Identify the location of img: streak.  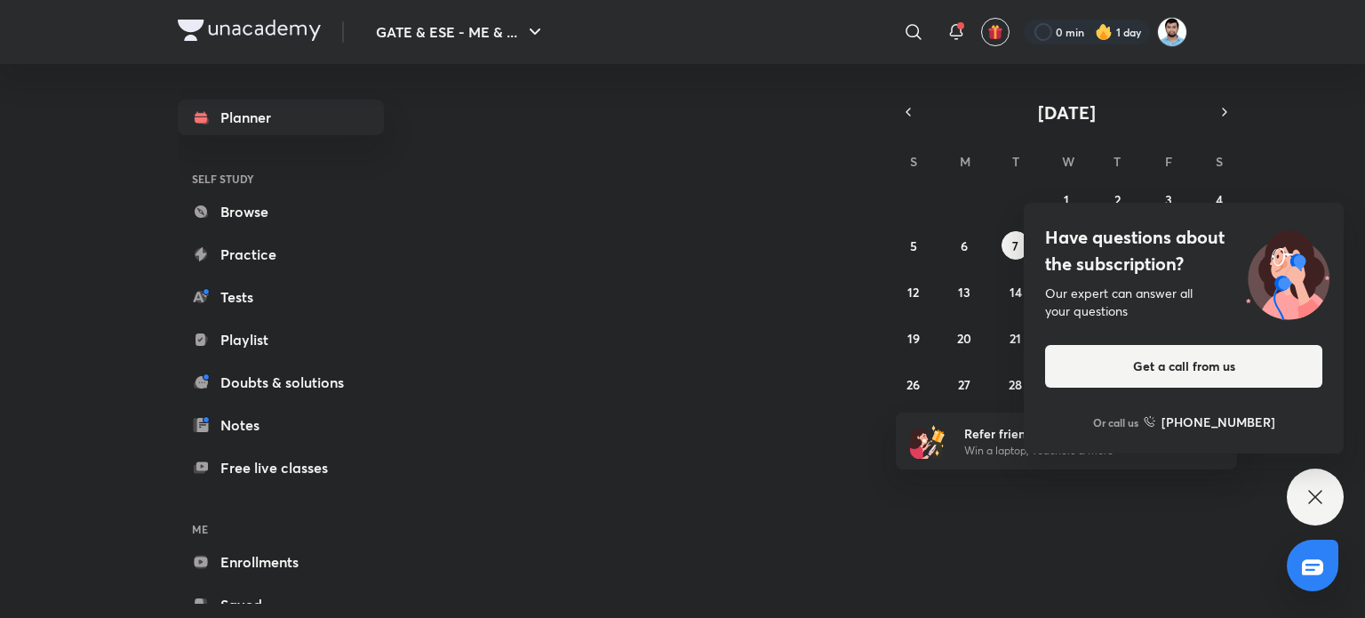
(1104, 32).